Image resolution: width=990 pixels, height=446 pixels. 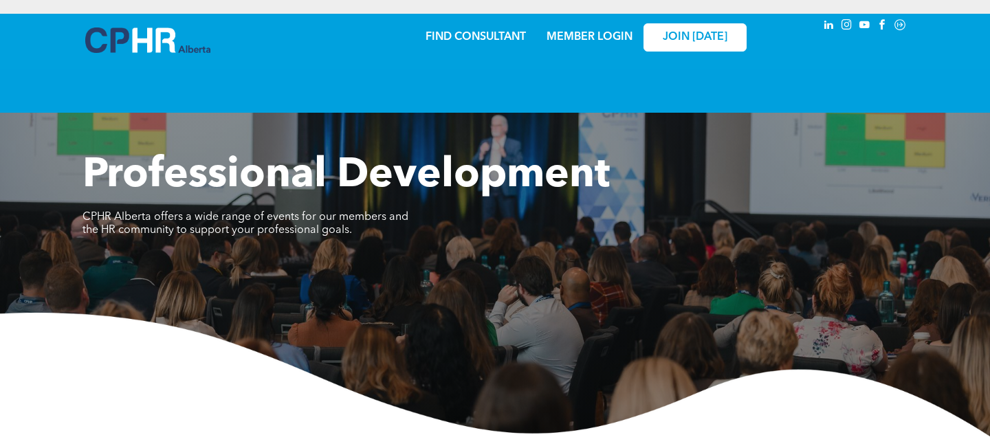 What do you see at coordinates (846, 26) in the screenshot?
I see `a: instagram` at bounding box center [846, 26].